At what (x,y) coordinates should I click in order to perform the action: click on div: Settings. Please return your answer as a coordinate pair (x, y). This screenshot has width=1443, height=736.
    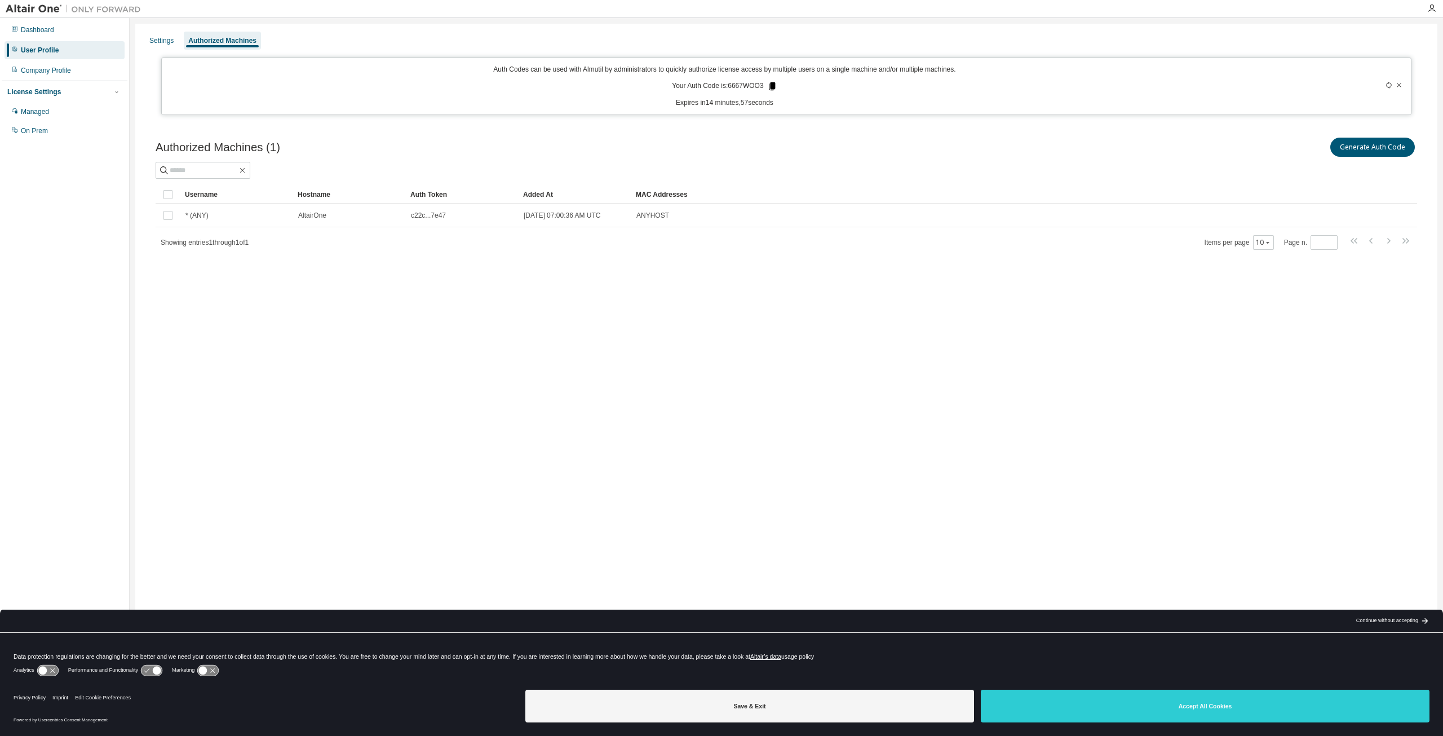
    Looking at the image, I should click on (161, 41).